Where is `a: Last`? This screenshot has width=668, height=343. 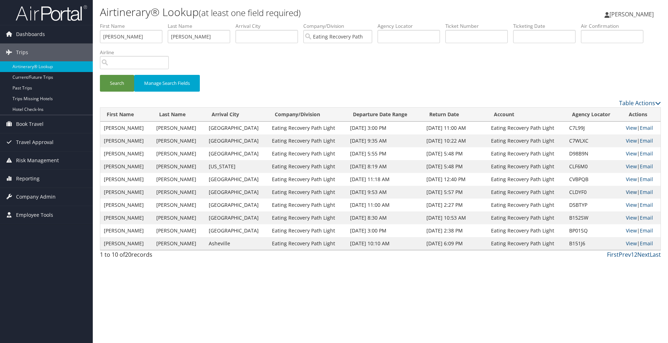 a: Last is located at coordinates (655, 255).